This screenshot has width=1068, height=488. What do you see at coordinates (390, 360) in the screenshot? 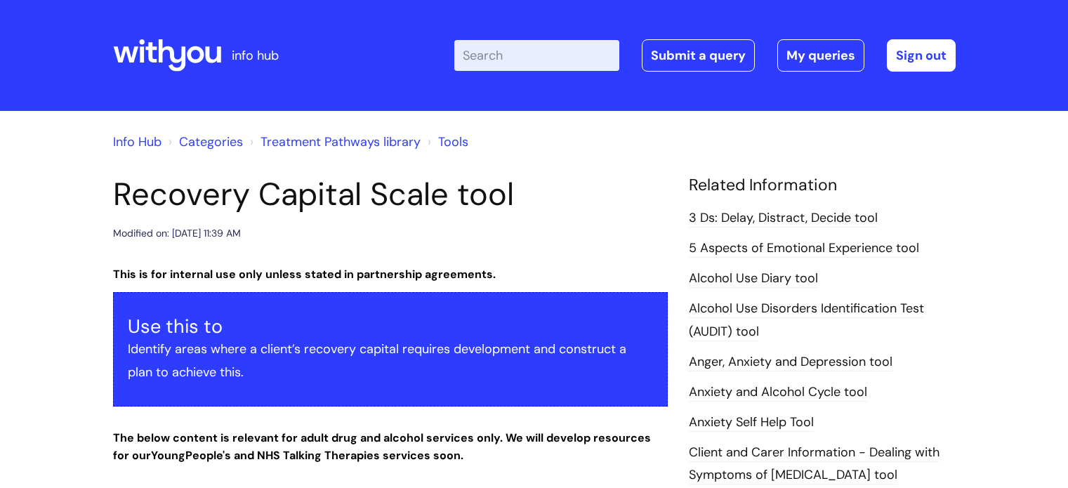
I see `p: Identify areas where a client’s recovery capital requires development and construct a plan to ach...` at bounding box center [390, 360].